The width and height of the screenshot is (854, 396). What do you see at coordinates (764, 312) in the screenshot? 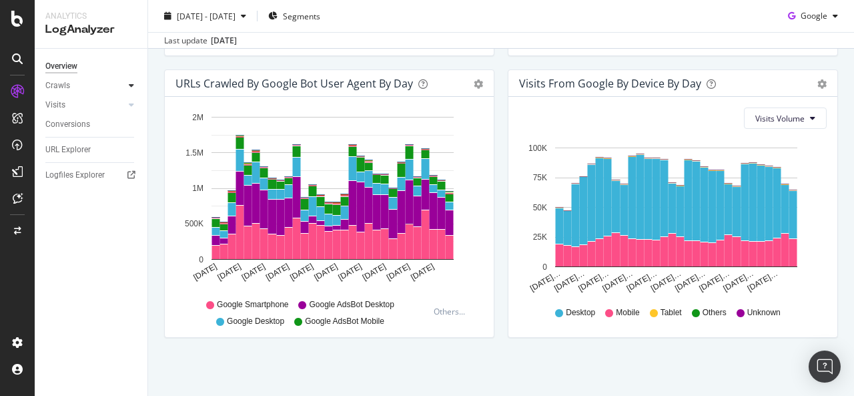
I see `span: Unknown` at bounding box center [764, 312].